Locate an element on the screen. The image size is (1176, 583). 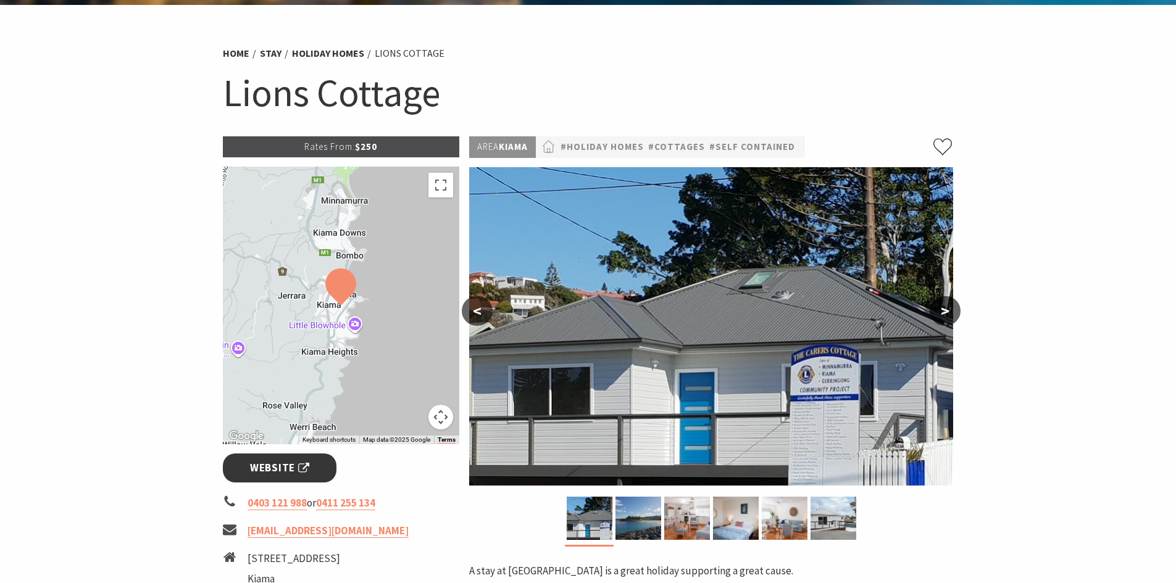
a: #Cottages is located at coordinates (677, 147).